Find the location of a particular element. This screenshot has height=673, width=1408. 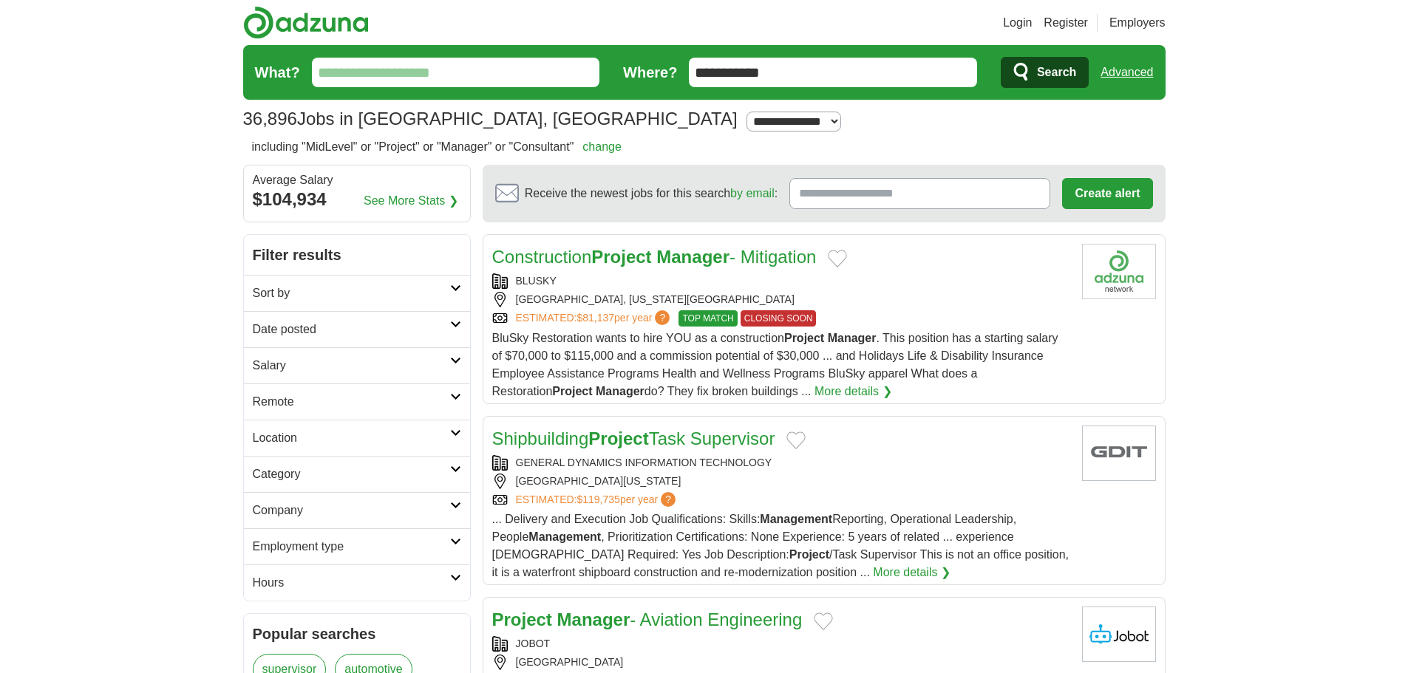

img: Company logo is located at coordinates (1119, 271).